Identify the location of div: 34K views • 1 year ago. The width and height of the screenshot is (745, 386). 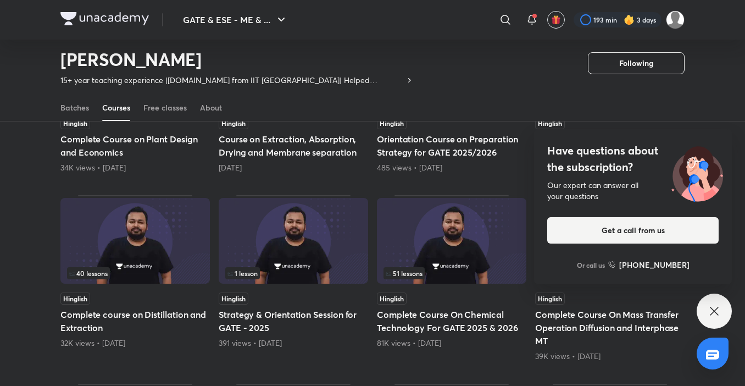
(135, 168).